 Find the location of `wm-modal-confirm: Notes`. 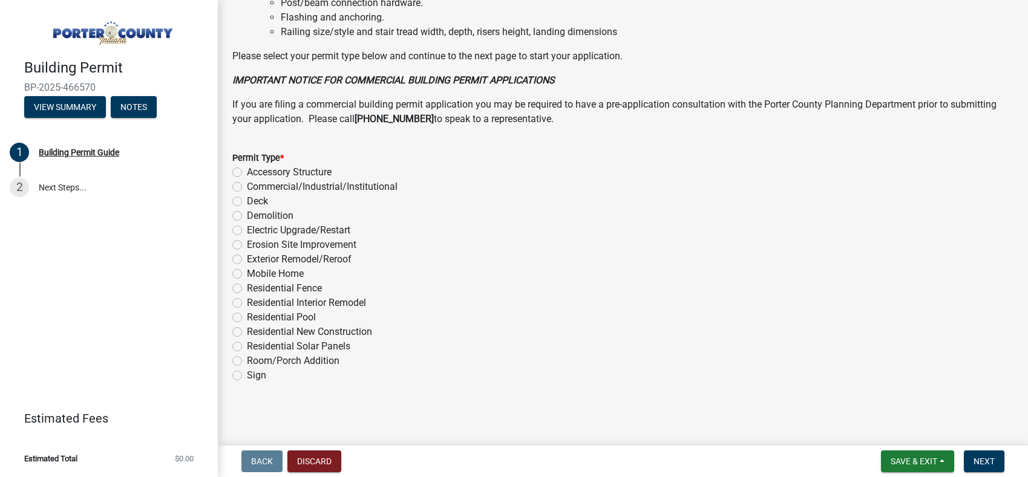

wm-modal-confirm: Notes is located at coordinates (134, 108).